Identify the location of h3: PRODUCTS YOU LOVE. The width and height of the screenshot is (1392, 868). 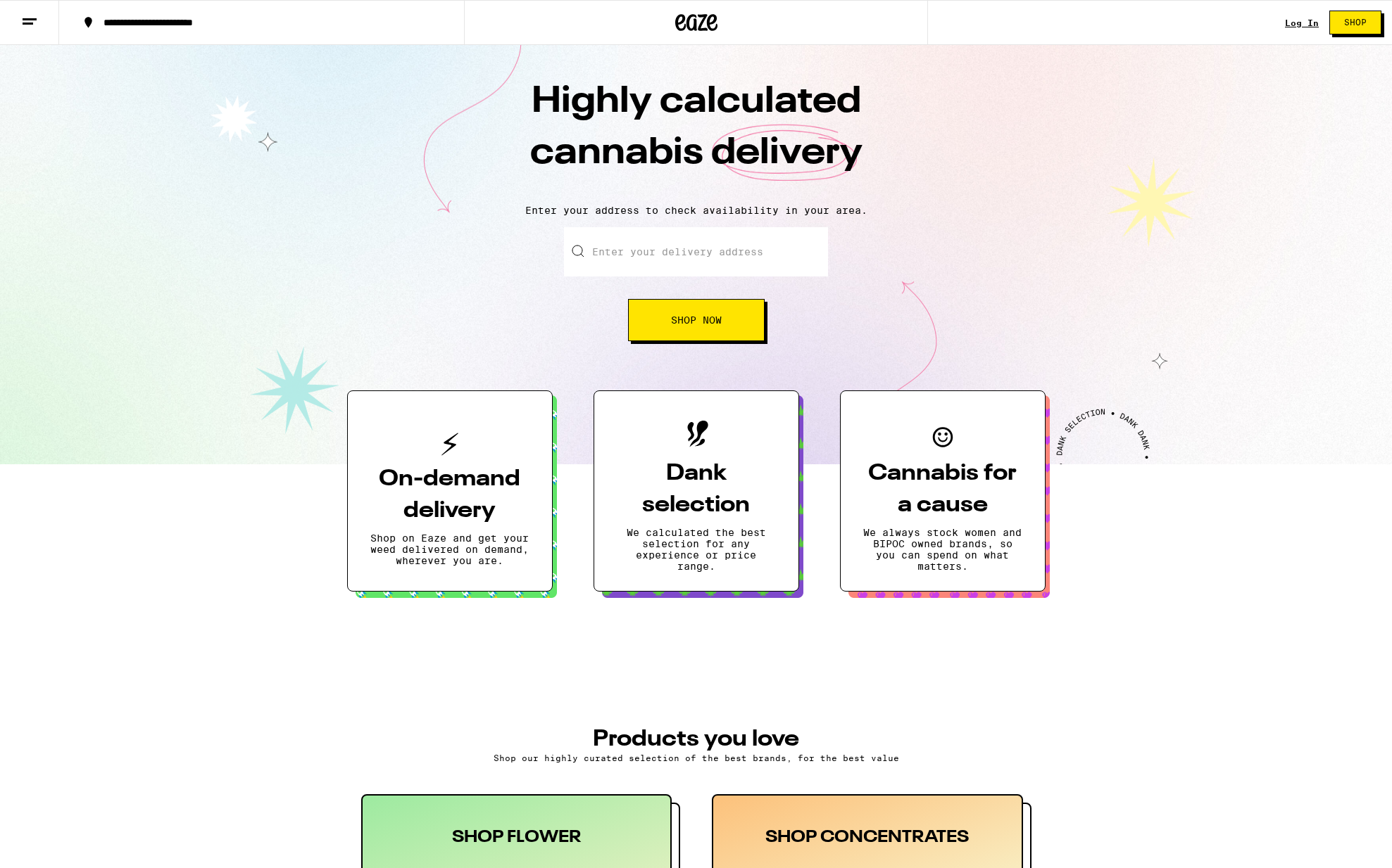
(696, 739).